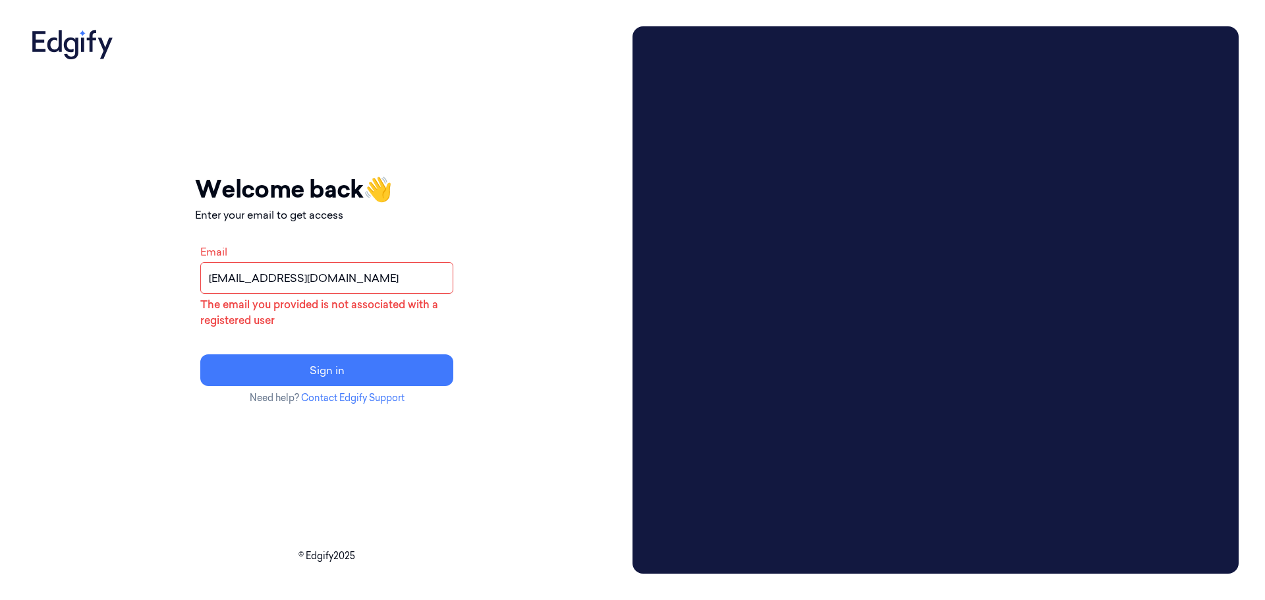 The image size is (1265, 600). I want to click on h1: Welcome back 👋, so click(327, 189).